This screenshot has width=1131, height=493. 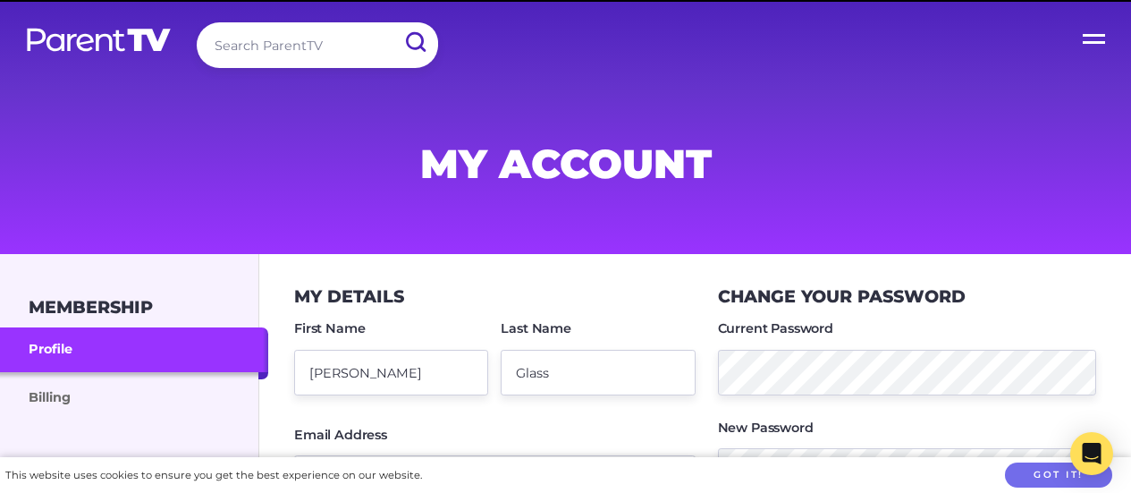 I want to click on label: Current Password, so click(x=775, y=328).